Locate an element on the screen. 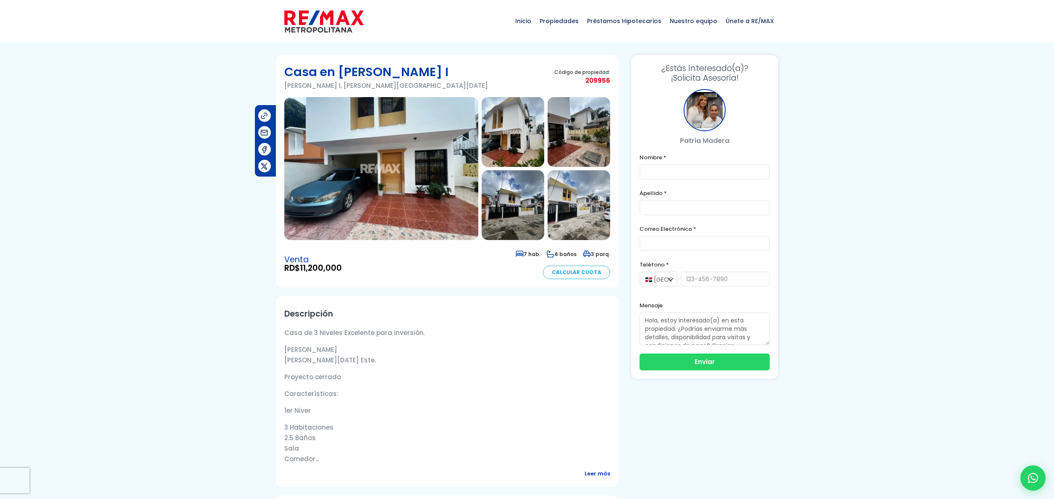 The image size is (1054, 499). textarea: Hola, estoy interesado(a) en esta propiedad. ¿Podrías enviarme más detalles, disponibilidad para ... is located at coordinates (705, 328).